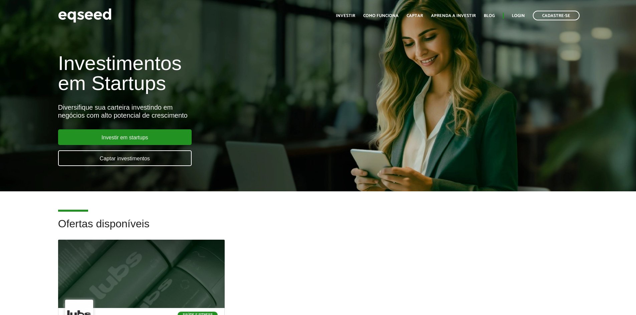 Image resolution: width=636 pixels, height=315 pixels. Describe the element at coordinates (318, 229) in the screenshot. I see `h2: Ofertas disponíveis` at that location.